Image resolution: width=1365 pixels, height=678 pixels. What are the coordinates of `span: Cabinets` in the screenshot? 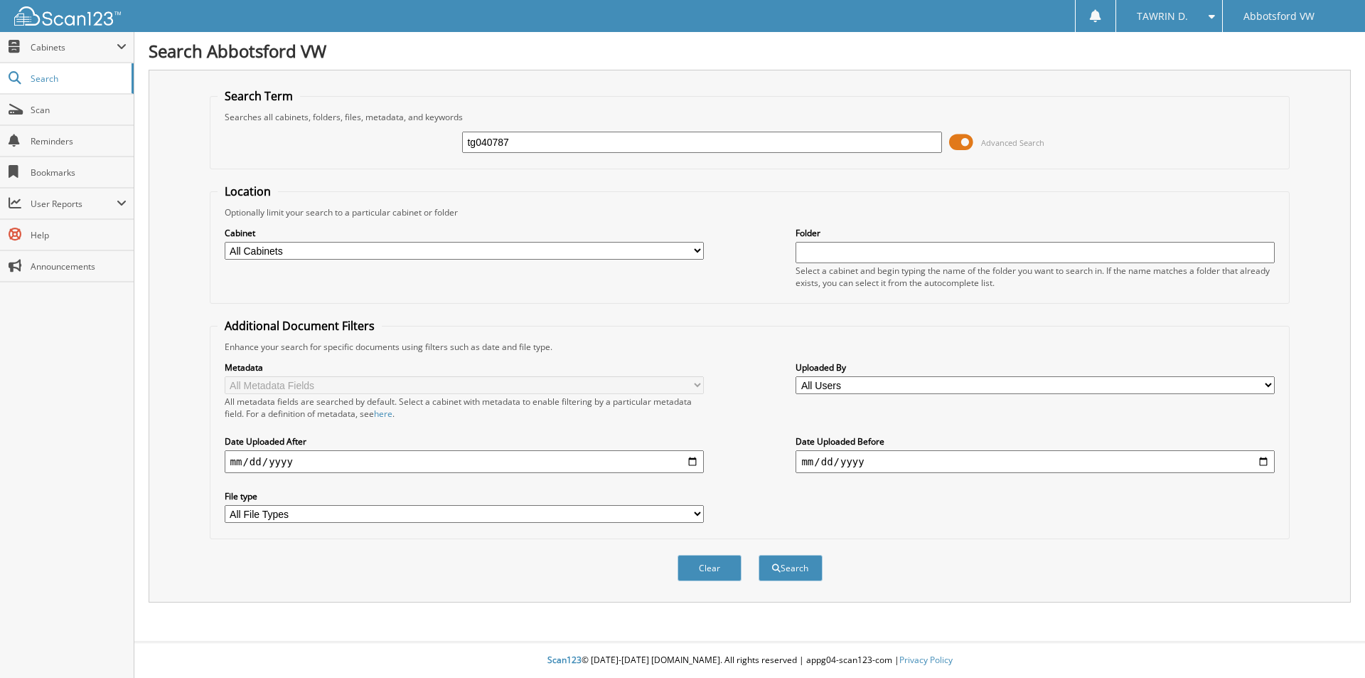 It's located at (73, 47).